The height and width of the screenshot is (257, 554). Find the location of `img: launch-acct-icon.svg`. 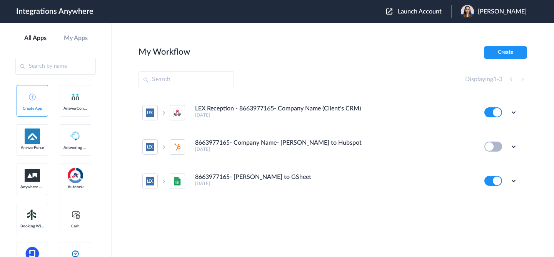

img: launch-acct-icon.svg is located at coordinates (390, 12).